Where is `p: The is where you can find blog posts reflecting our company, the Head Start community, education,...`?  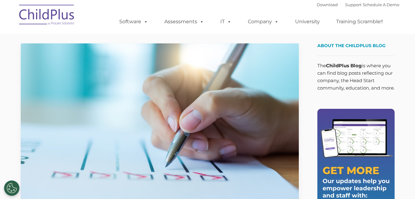 p: The is where you can find blog posts reflecting our company, the Head Start community, education,... is located at coordinates (356, 77).